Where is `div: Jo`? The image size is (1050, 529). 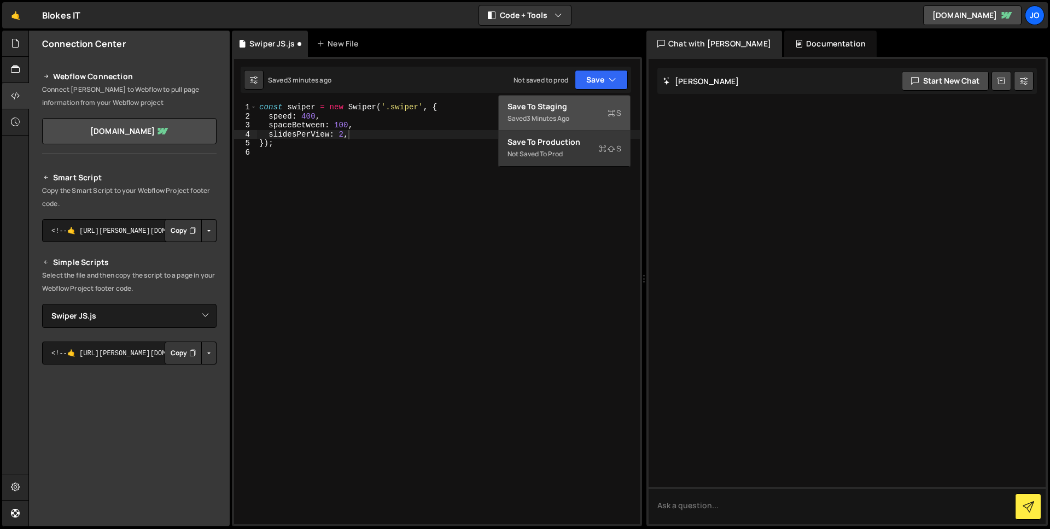 div: Jo is located at coordinates (1035, 15).